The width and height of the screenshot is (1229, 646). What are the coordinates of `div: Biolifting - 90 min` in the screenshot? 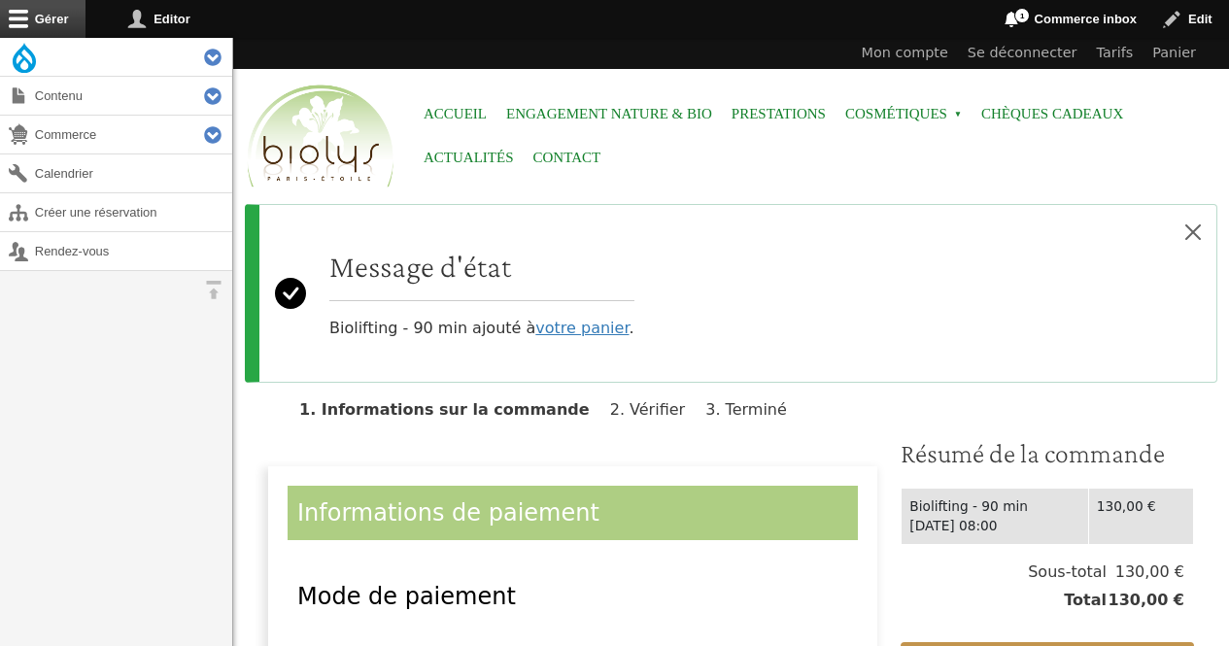 It's located at (994, 506).